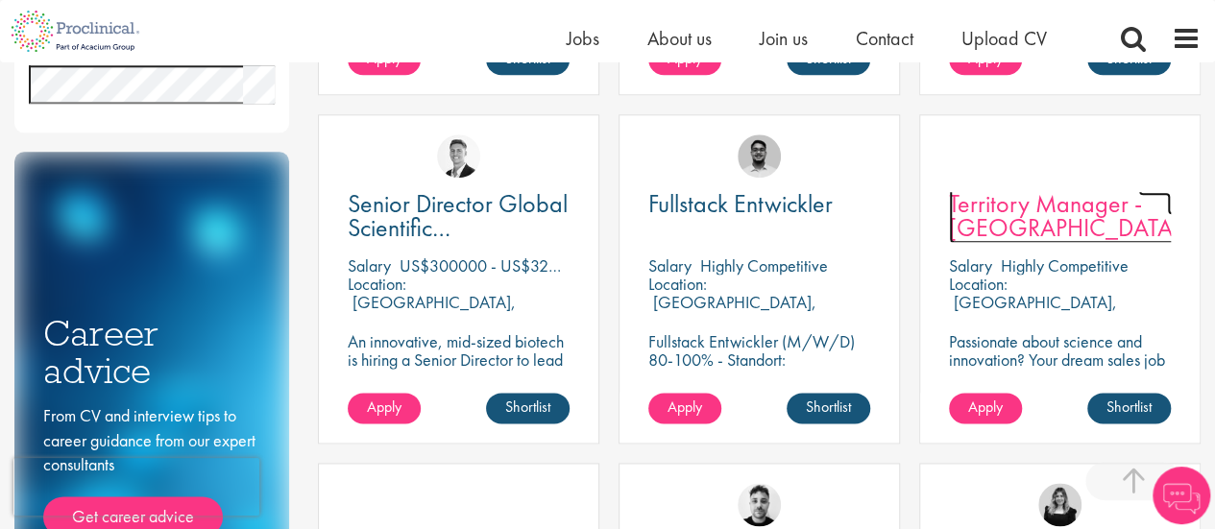 This screenshot has height=529, width=1215. I want to click on span: About us, so click(679, 38).